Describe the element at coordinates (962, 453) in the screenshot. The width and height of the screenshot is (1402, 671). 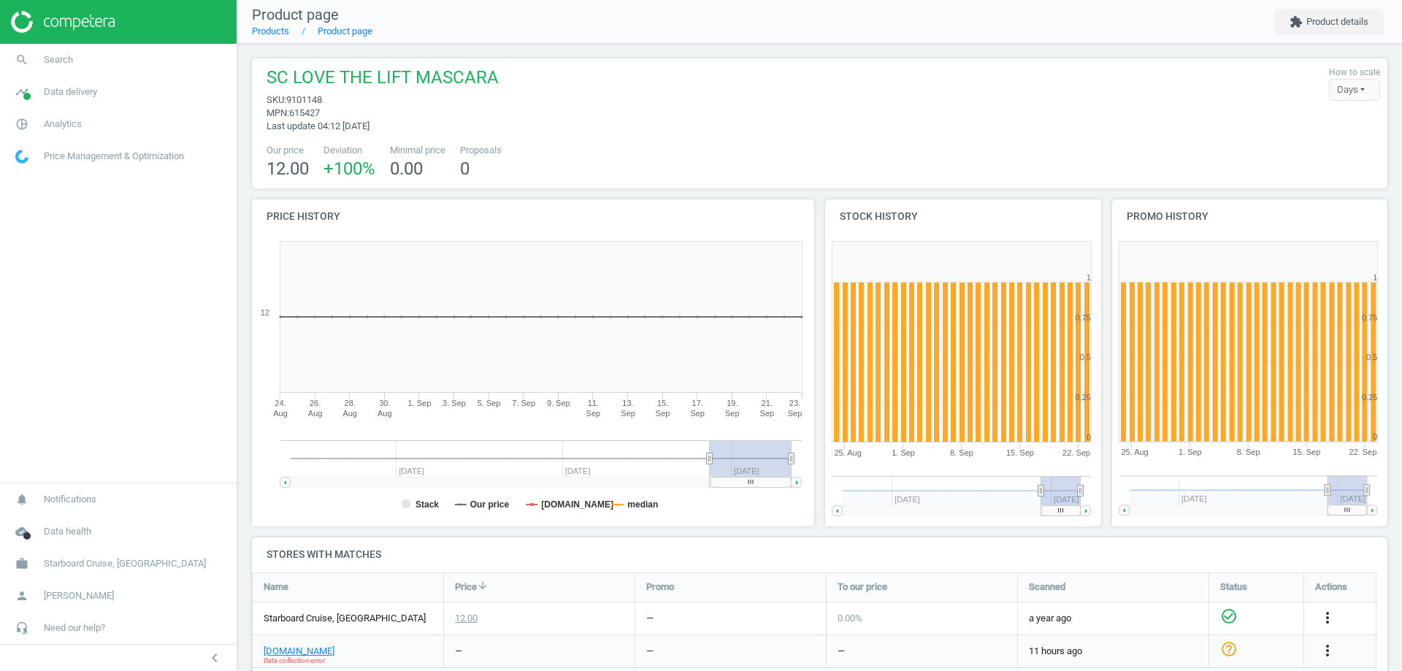
I see `tspan: 8. Sep` at that location.